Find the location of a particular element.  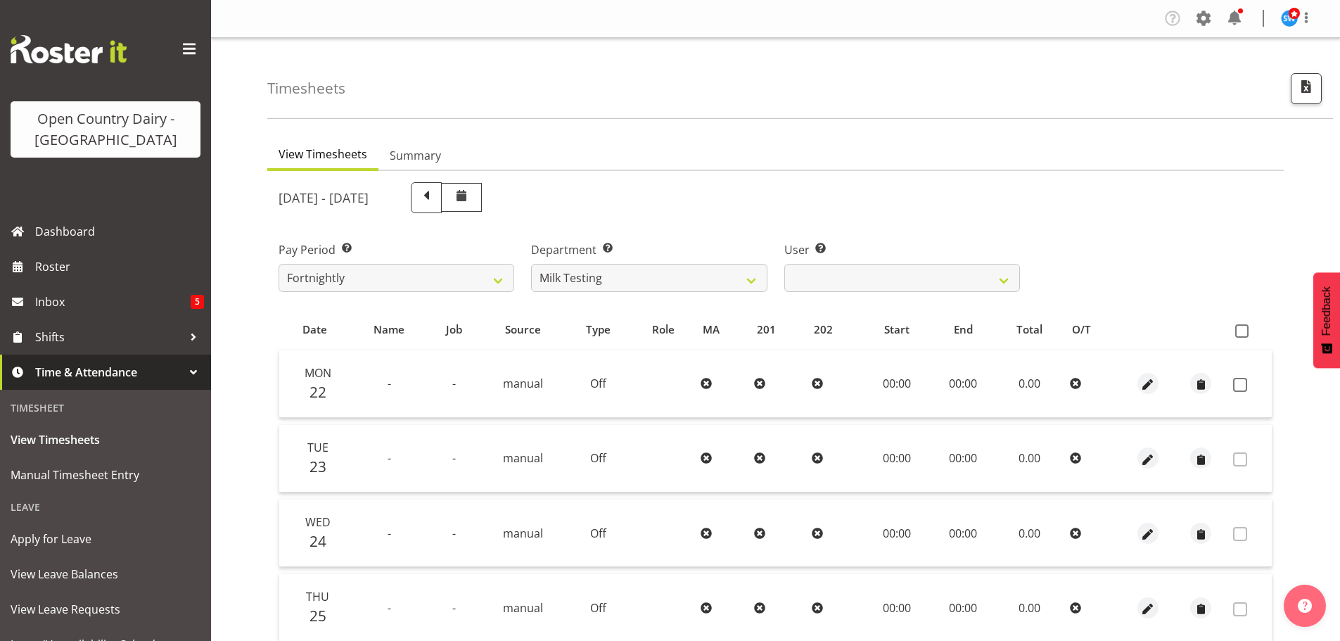

span: Type is located at coordinates (598, 329).